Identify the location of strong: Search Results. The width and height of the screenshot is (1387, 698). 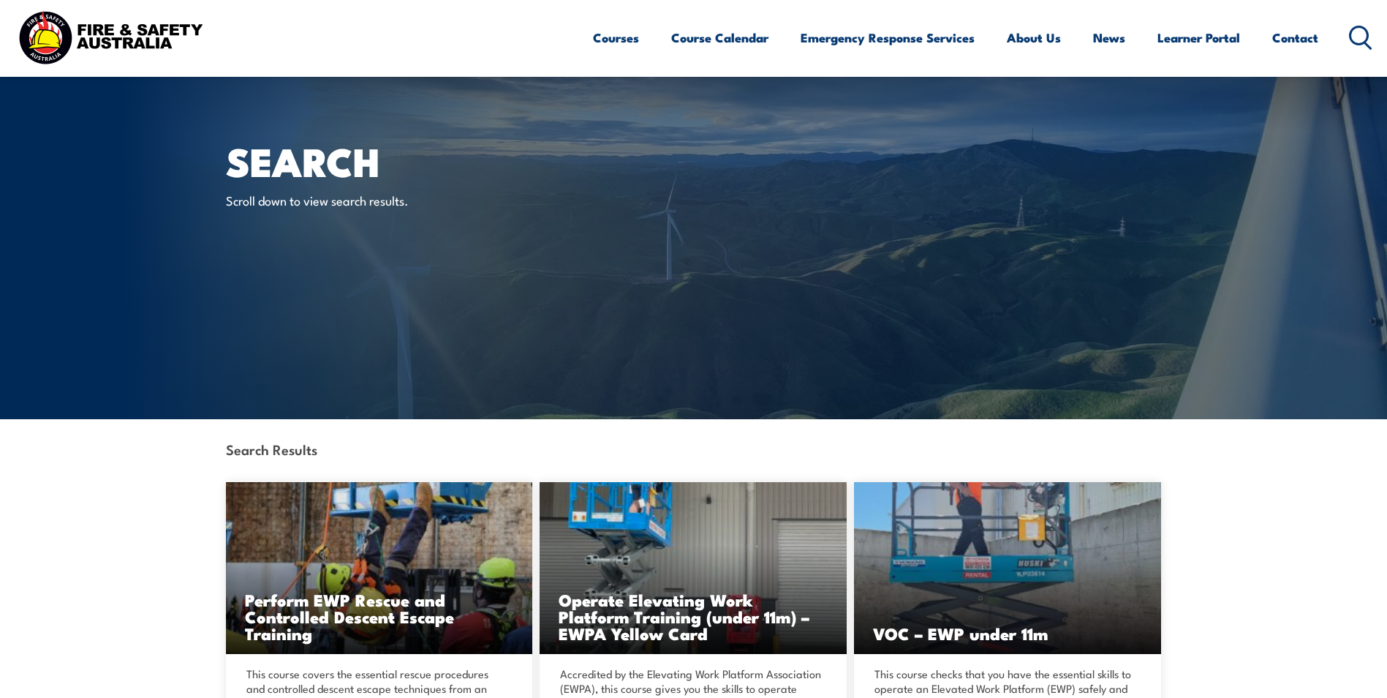
(271, 448).